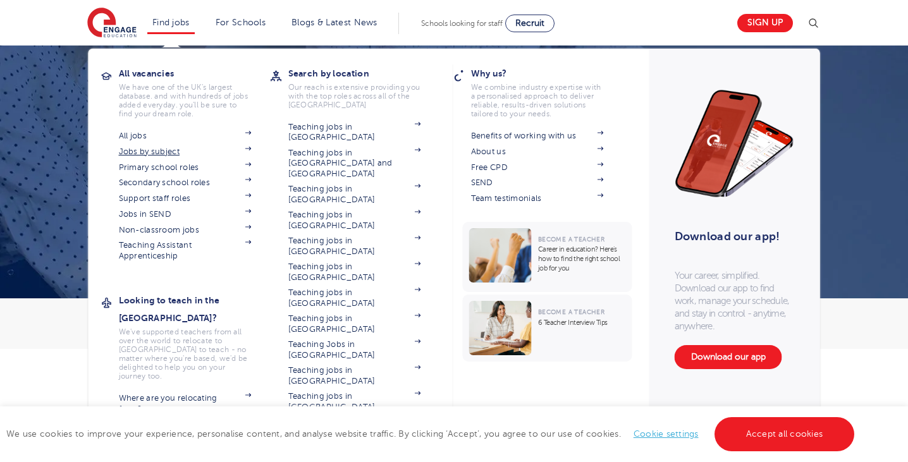 The height and width of the screenshot is (462, 908). What do you see at coordinates (185, 214) in the screenshot?
I see `a: Jobs in SEND` at bounding box center [185, 214].